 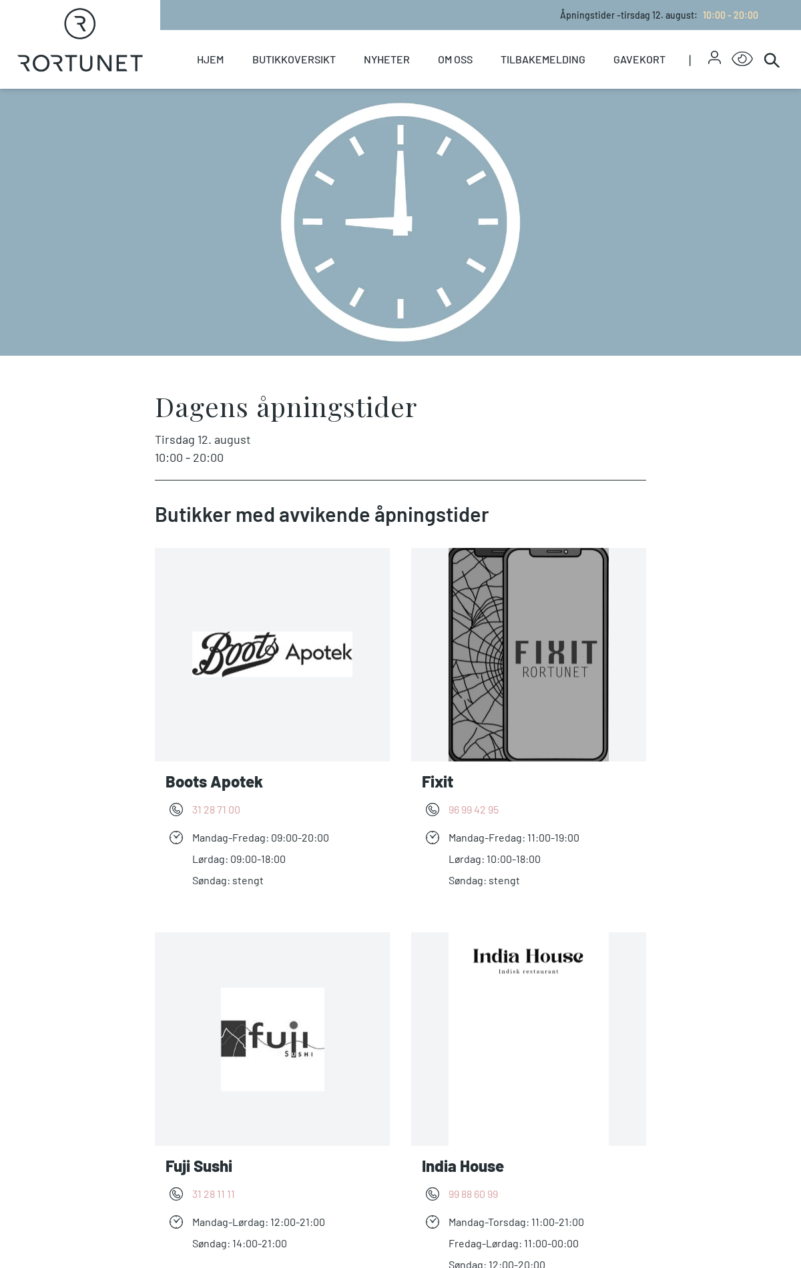 What do you see at coordinates (742, 59) in the screenshot?
I see `button: Open Accessibility Menu` at bounding box center [742, 59].